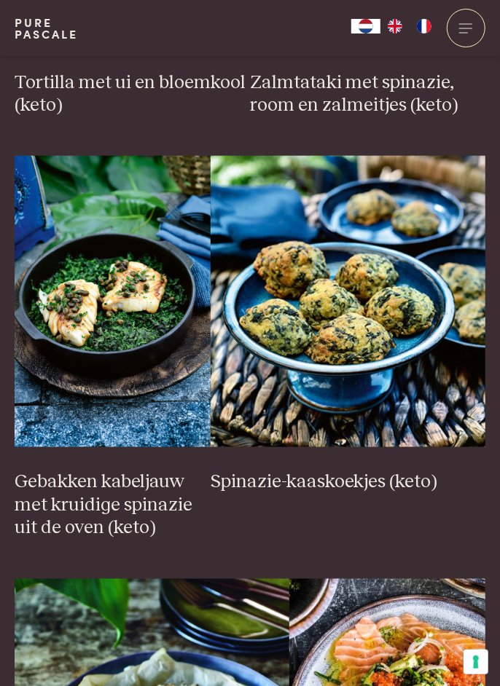  What do you see at coordinates (112, 506) in the screenshot?
I see `h3: Gebakken kabeljauw met kruidige spinazie uit de oven (keto)` at bounding box center [112, 506].